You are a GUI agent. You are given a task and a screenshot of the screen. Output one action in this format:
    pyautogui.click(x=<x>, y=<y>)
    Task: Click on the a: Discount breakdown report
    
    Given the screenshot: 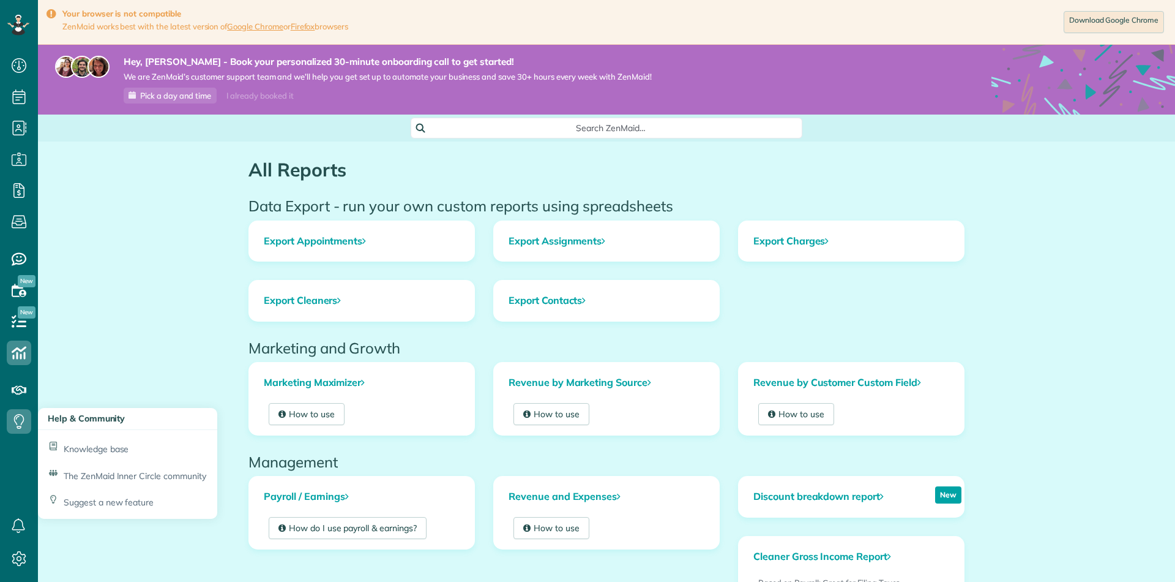 What is the action you would take?
    pyautogui.click(x=819, y=497)
    